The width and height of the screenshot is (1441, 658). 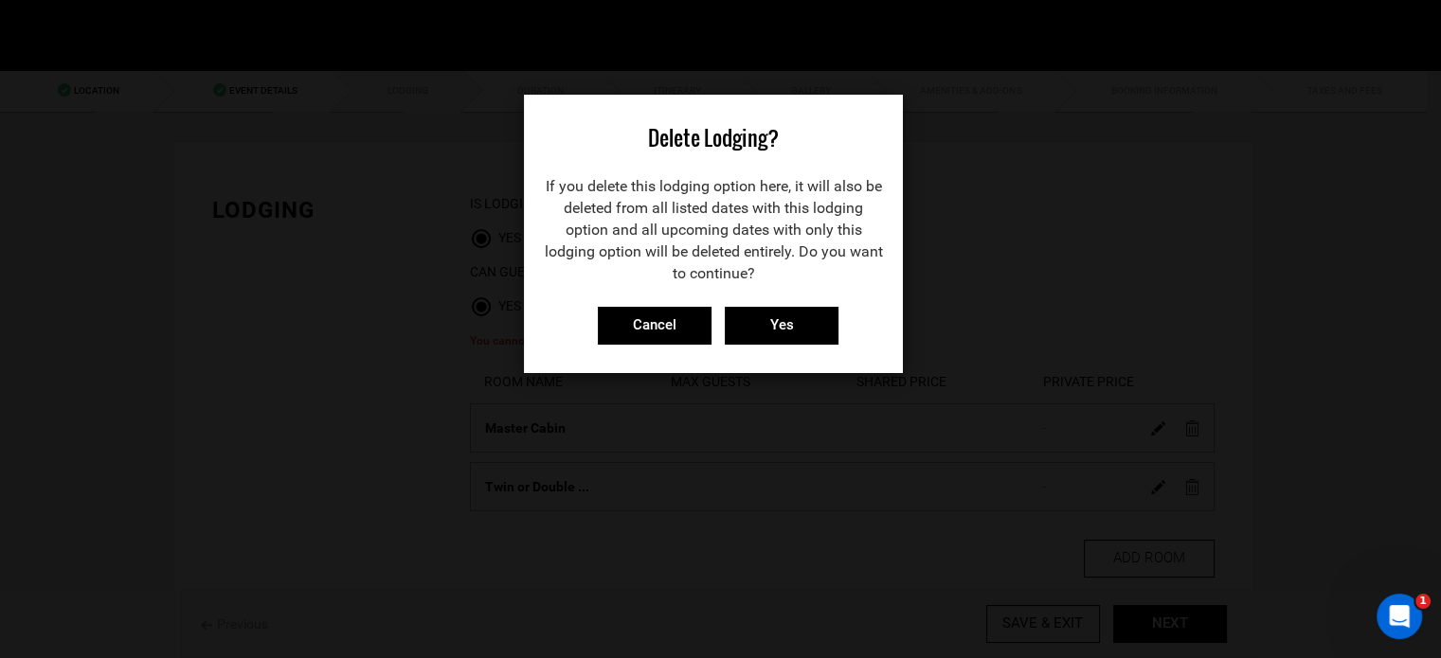 What do you see at coordinates (713, 137) in the screenshot?
I see `div: Delete Lodging?` at bounding box center [713, 137].